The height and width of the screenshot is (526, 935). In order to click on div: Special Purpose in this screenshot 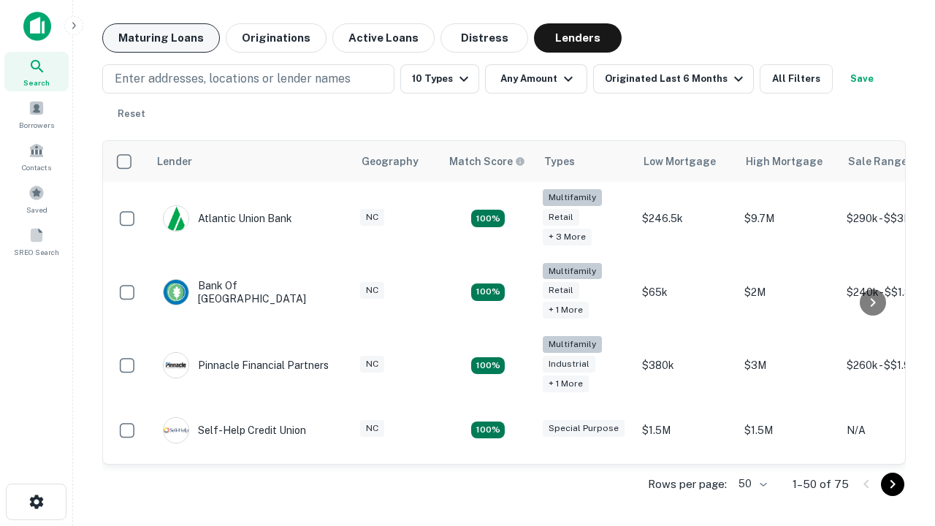, I will do `click(584, 428)`.